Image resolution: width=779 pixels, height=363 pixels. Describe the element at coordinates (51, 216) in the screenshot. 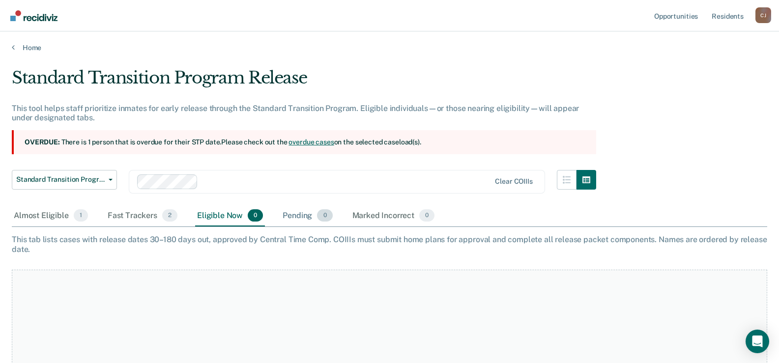

I see `div: Almost Eligible1` at that location.